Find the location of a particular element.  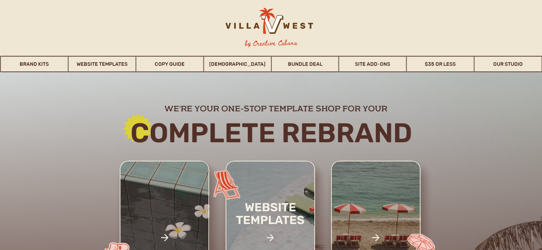

a: Bundle Deal is located at coordinates (305, 64).